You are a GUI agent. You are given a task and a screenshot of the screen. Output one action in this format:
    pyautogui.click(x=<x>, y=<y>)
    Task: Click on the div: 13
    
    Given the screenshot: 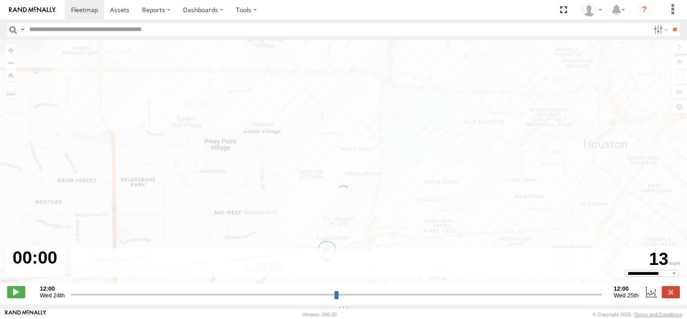 What is the action you would take?
    pyautogui.click(x=652, y=259)
    